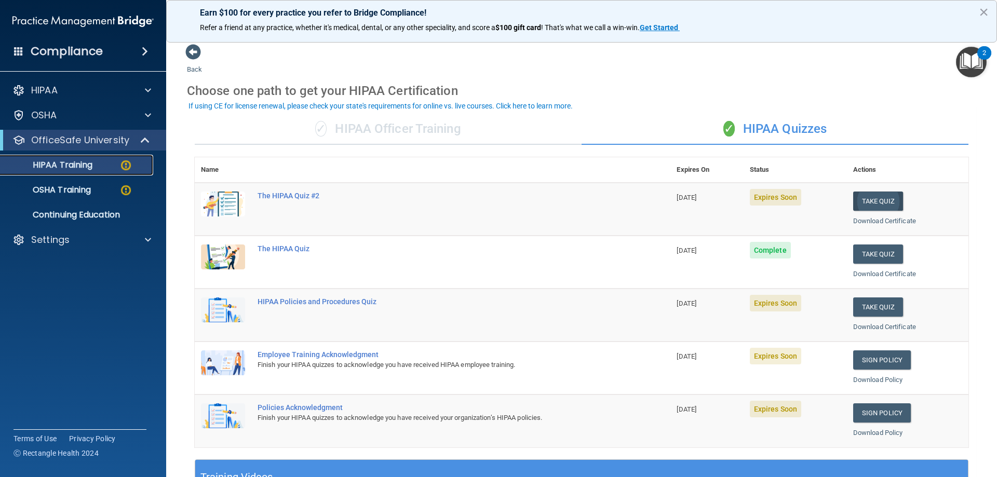 The width and height of the screenshot is (997, 477). What do you see at coordinates (66, 51) in the screenshot?
I see `h4: Compliance` at bounding box center [66, 51].